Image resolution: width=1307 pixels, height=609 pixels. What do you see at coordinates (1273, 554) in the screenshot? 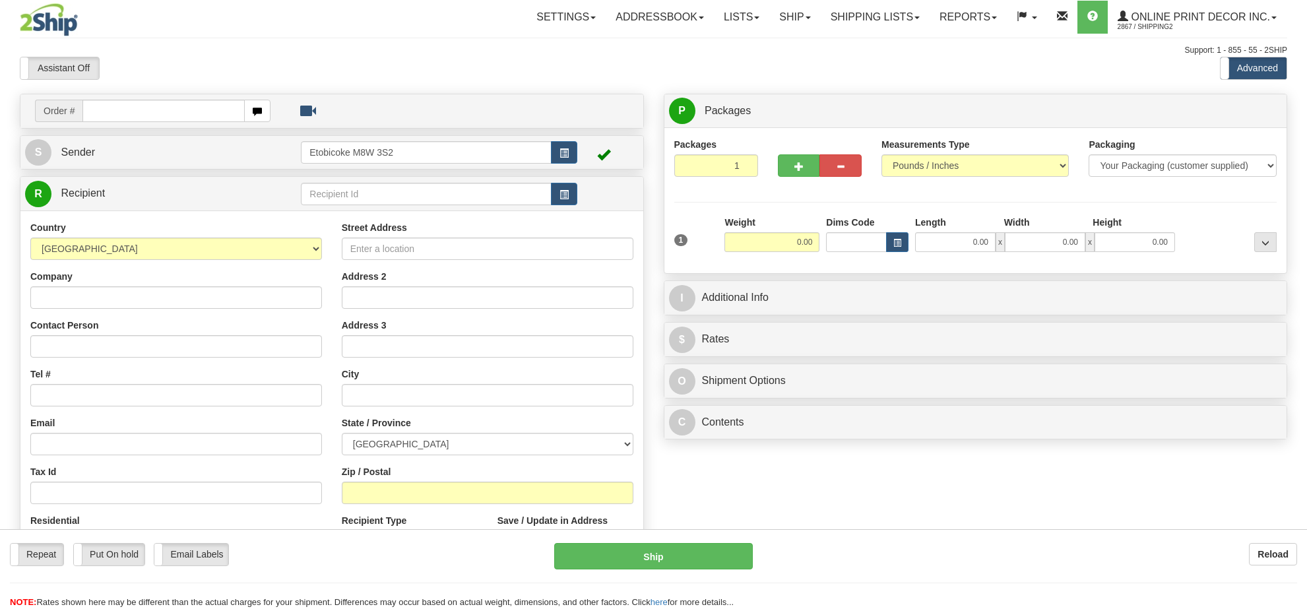
I see `button: Reload` at bounding box center [1273, 554].